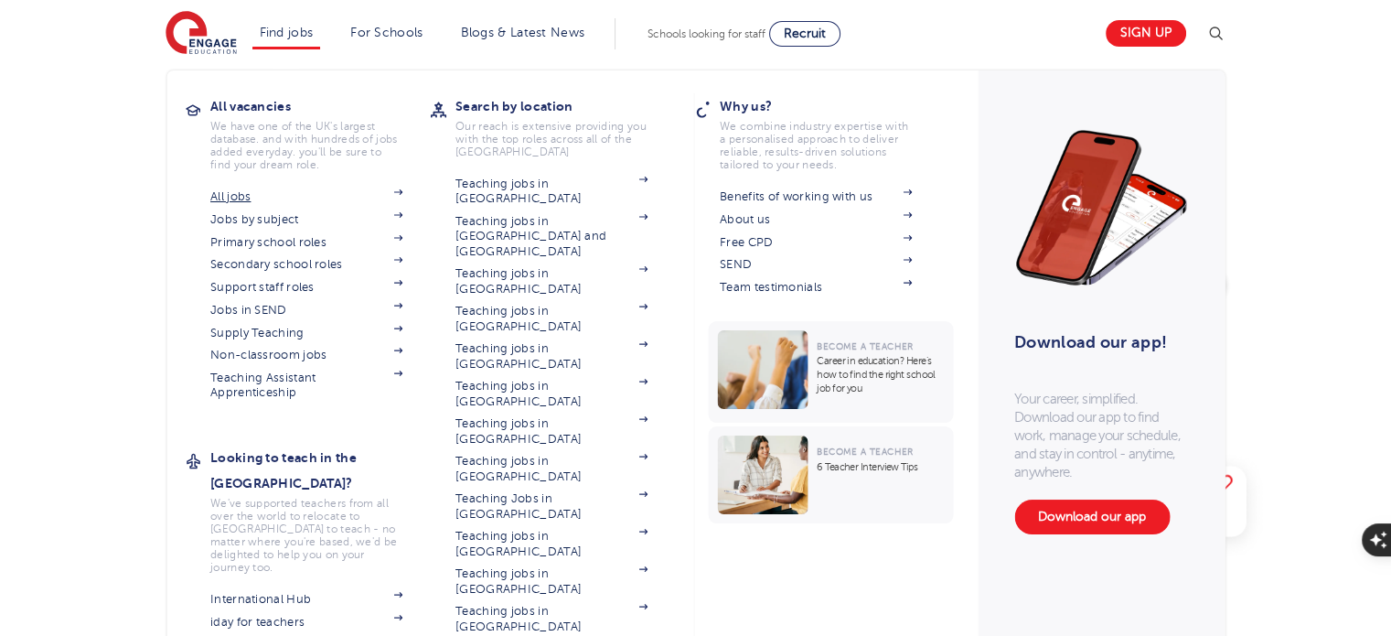 This screenshot has width=1391, height=636. What do you see at coordinates (201, 34) in the screenshot?
I see `img: Engage Education` at bounding box center [201, 34].